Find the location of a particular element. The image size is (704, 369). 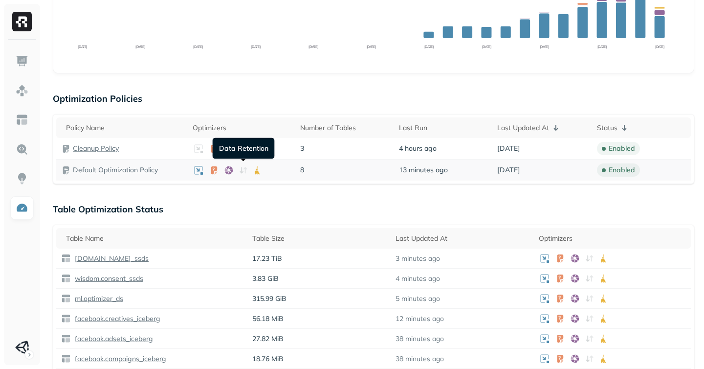

img: Insights is located at coordinates (22, 178).